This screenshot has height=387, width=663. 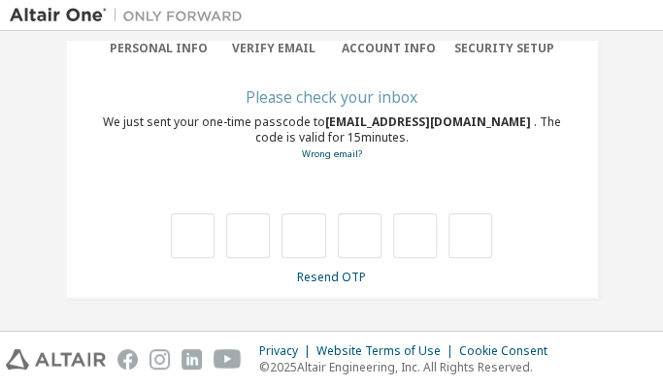 What do you see at coordinates (509, 351) in the screenshot?
I see `div: Cookie Consent` at bounding box center [509, 351].